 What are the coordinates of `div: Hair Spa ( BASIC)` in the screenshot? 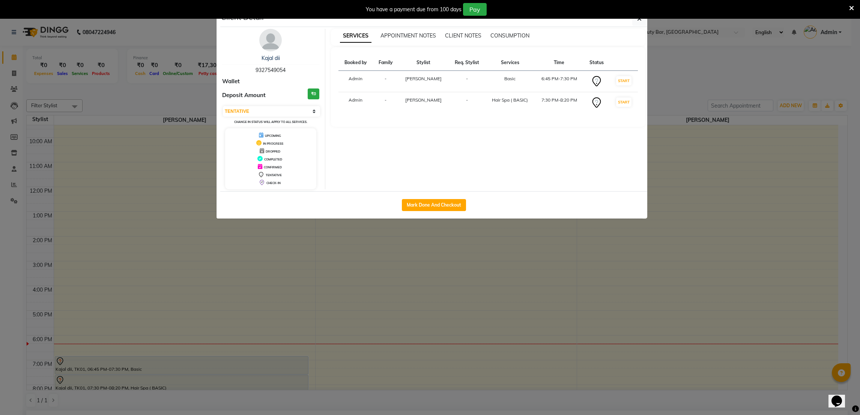 It's located at (510, 100).